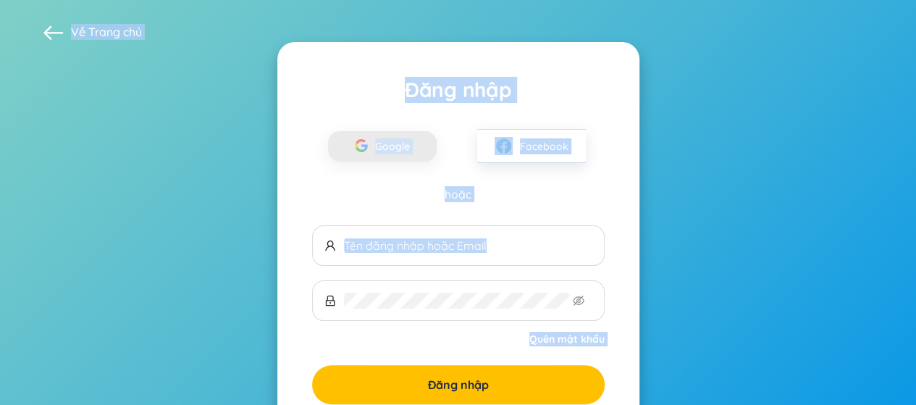  I want to click on span: lock, so click(330, 301).